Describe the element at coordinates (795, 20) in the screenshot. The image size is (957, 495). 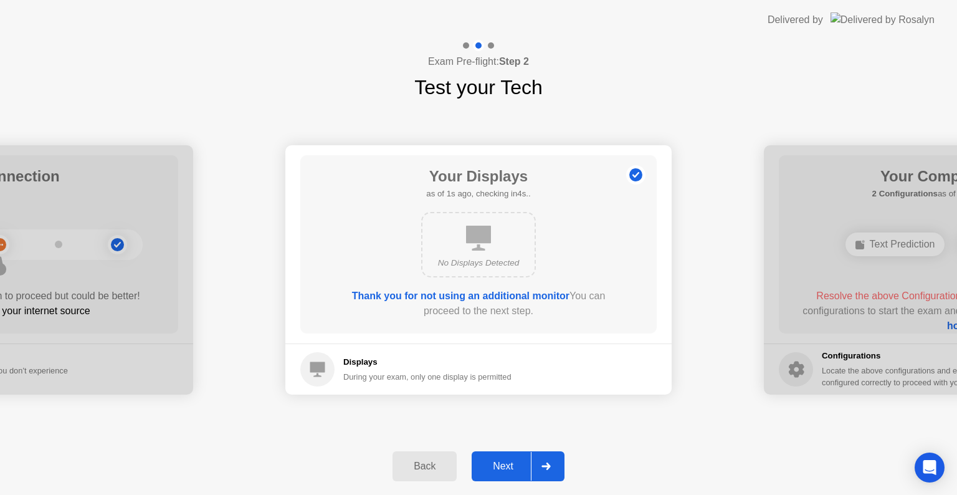
I see `div: Delivered by` at that location.